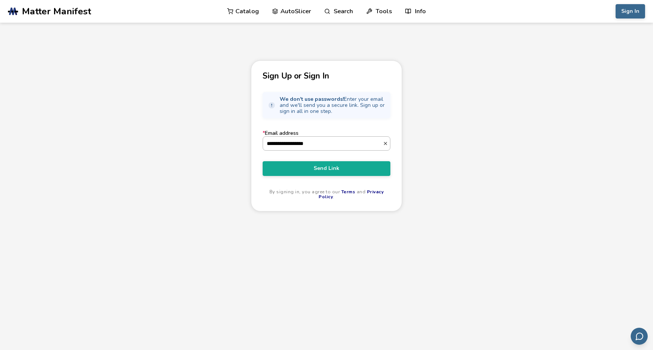 This screenshot has height=350, width=653. I want to click on input: *Email address, so click(323, 144).